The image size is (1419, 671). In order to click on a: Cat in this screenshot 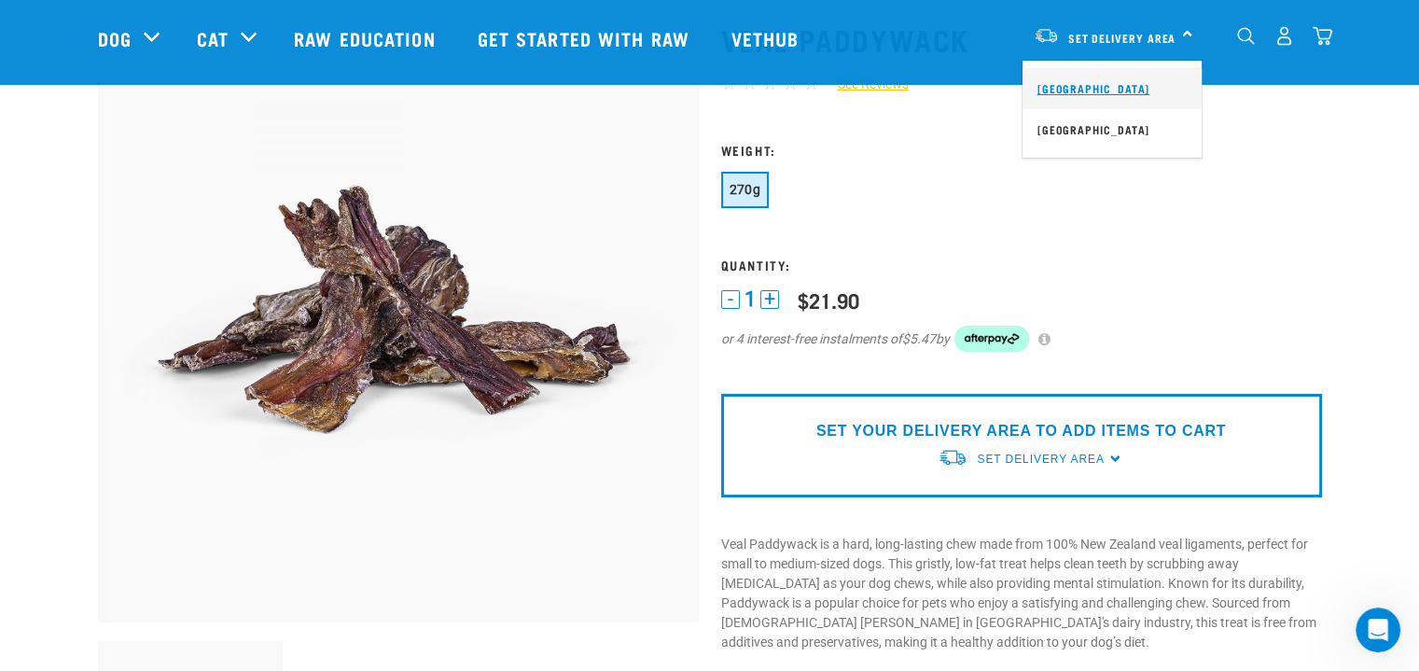, I will do `click(213, 38)`.